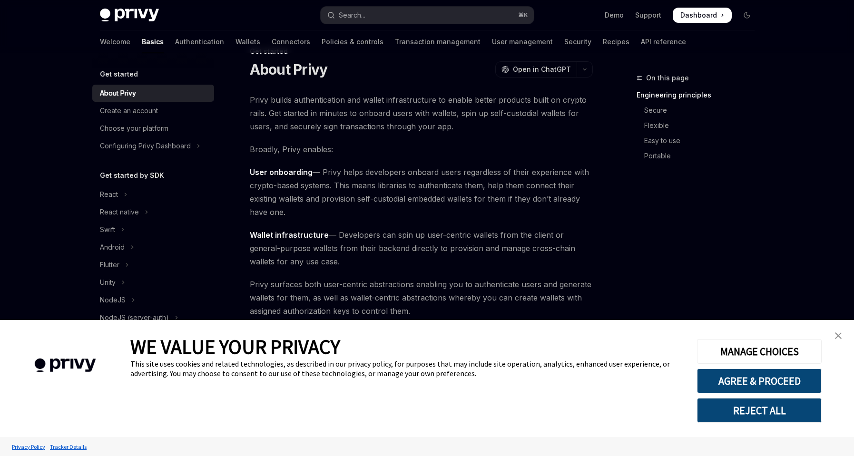  I want to click on div: Unity, so click(108, 283).